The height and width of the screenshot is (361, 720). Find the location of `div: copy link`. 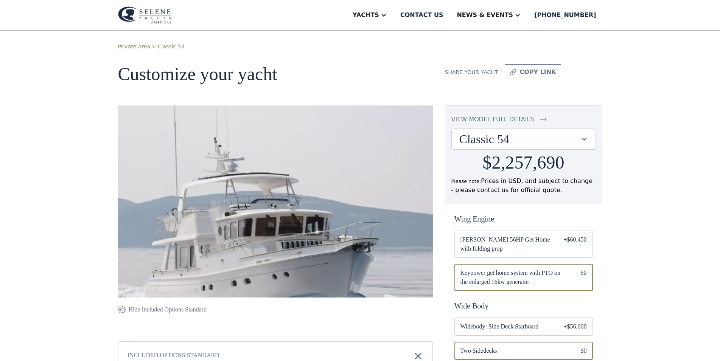

div: copy link is located at coordinates (537, 72).